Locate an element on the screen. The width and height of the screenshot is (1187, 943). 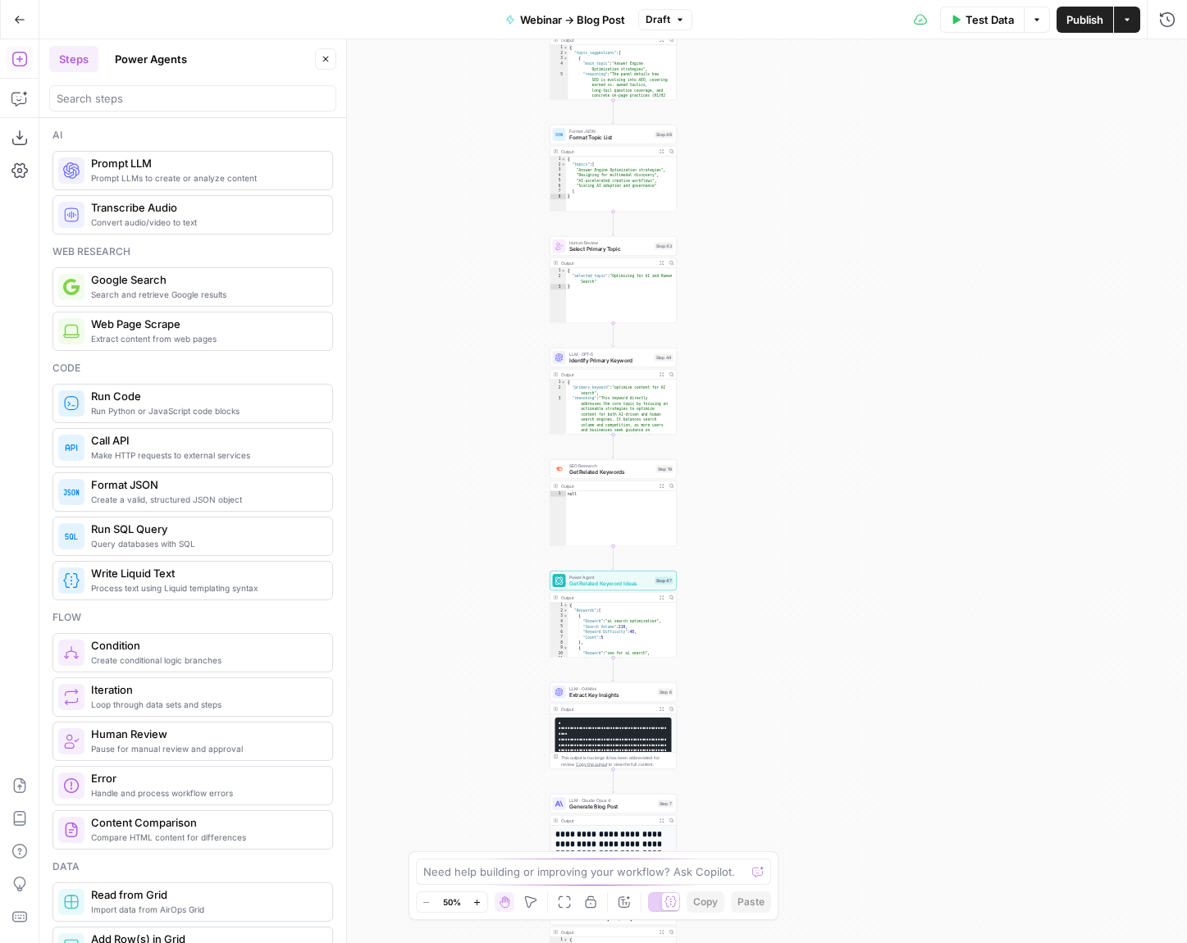
span: Loop through data sets and steps is located at coordinates (205, 705).